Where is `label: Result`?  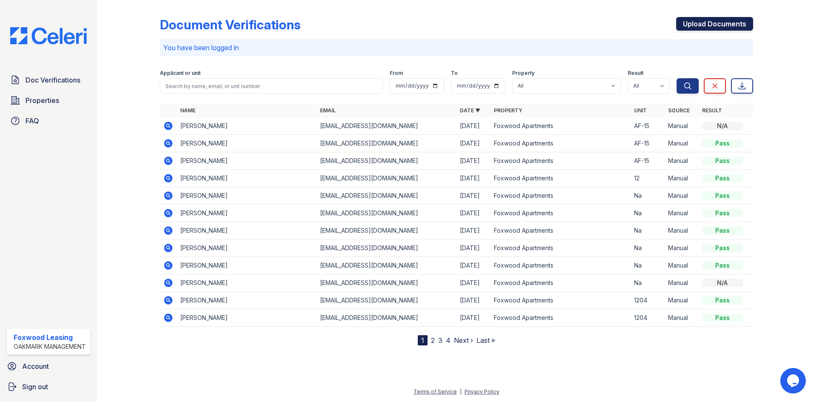 label: Result is located at coordinates (635, 73).